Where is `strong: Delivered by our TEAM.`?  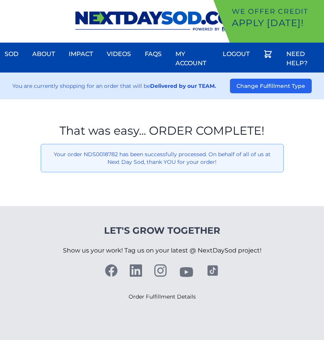
strong: Delivered by our TEAM. is located at coordinates (183, 86).